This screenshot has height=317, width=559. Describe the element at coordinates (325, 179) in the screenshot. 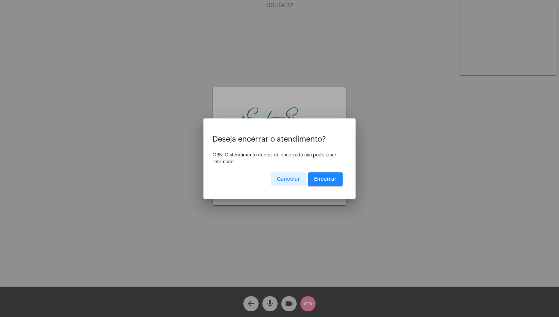

I see `button: Encerrar` at that location.